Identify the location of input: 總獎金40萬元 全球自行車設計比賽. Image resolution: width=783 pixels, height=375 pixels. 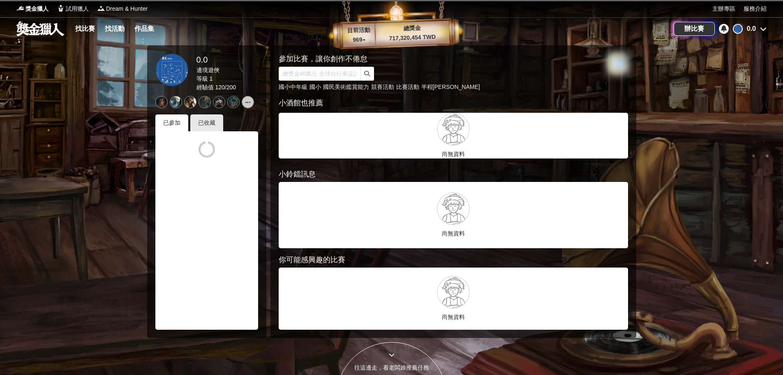
(320, 74).